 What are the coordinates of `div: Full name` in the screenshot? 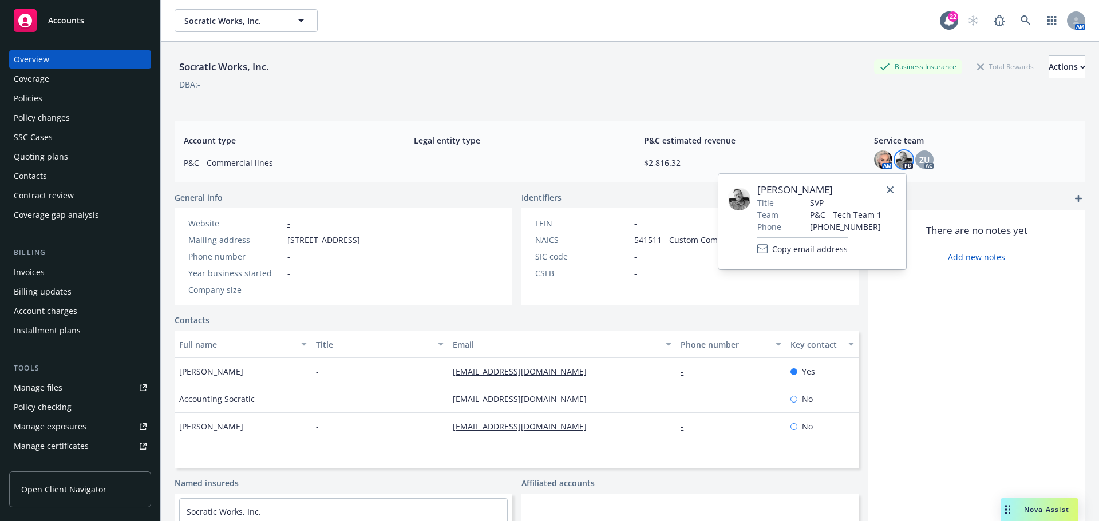 It's located at (236, 345).